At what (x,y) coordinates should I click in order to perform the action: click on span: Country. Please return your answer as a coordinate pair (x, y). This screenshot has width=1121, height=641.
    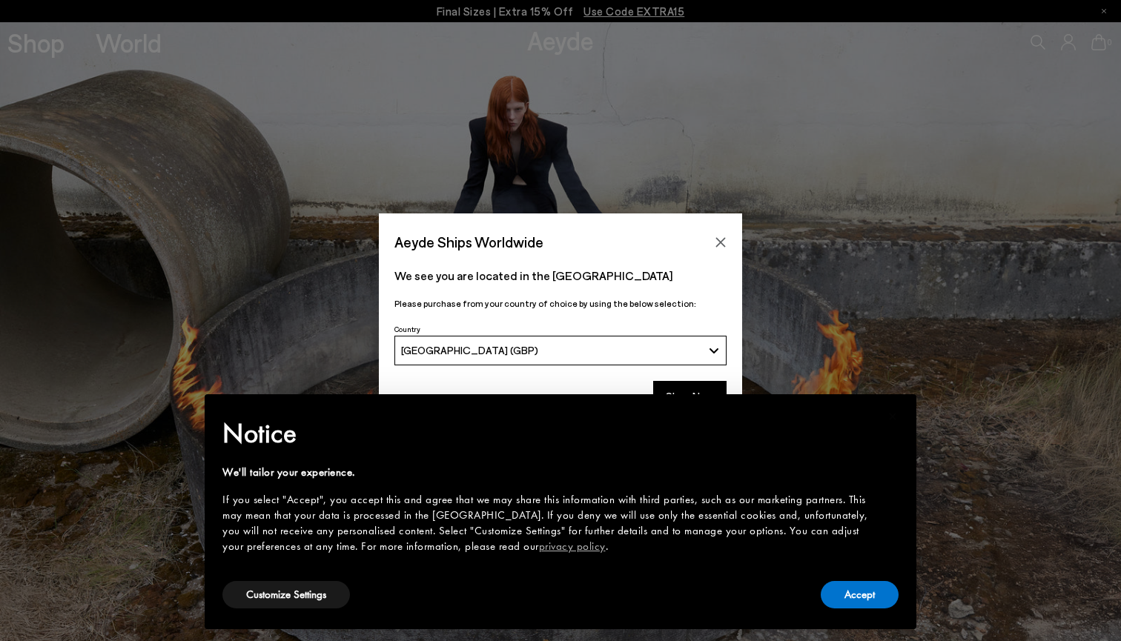
    Looking at the image, I should click on (407, 329).